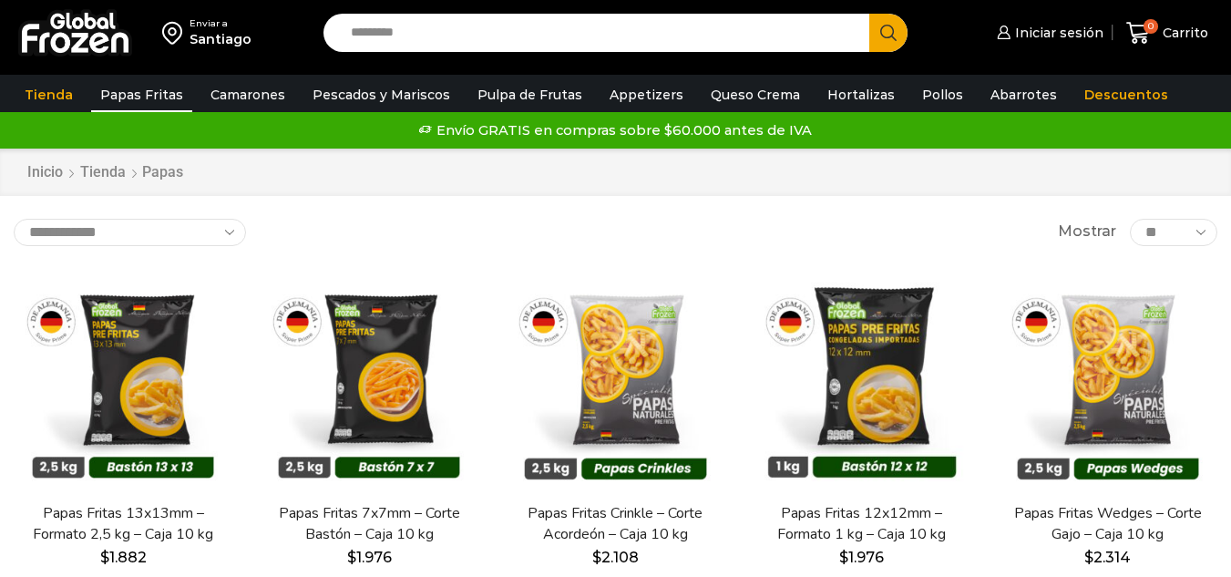  I want to click on nav: Breadcrumb, so click(105, 172).